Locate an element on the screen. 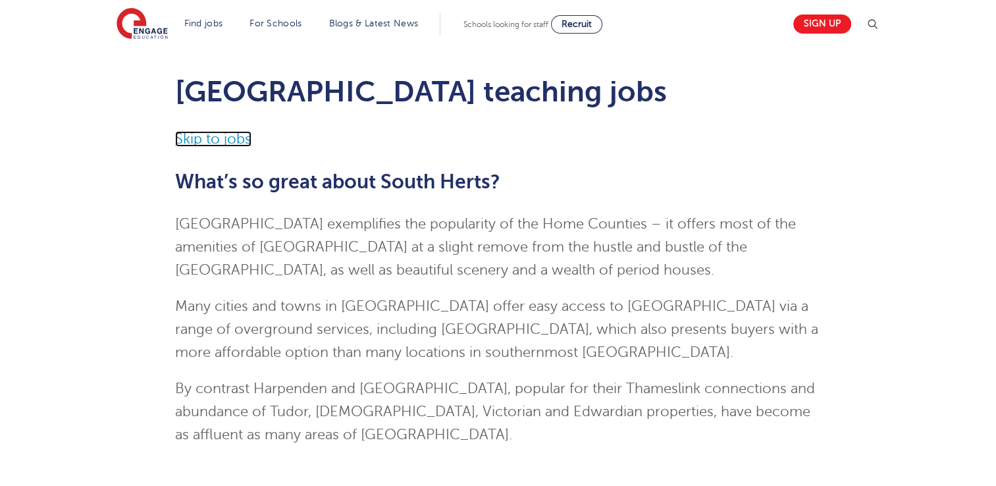  span: Recruit is located at coordinates (577, 24).